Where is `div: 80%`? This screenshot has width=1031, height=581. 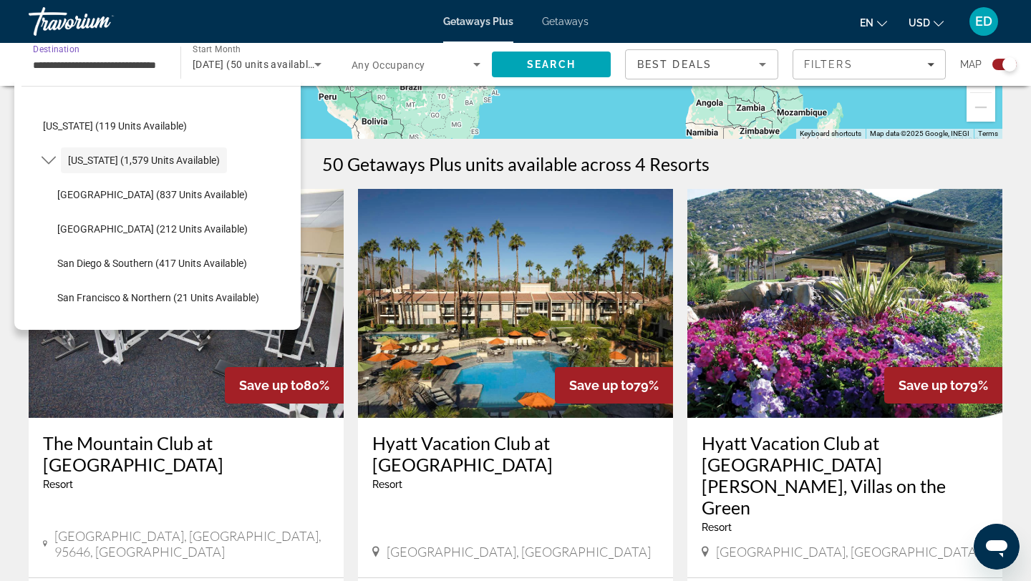 div: 80% is located at coordinates (284, 385).